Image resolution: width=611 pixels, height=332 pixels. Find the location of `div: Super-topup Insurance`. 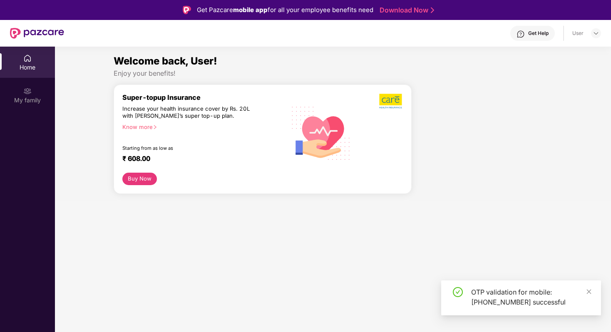

div: Super-topup Insurance is located at coordinates (204, 97).